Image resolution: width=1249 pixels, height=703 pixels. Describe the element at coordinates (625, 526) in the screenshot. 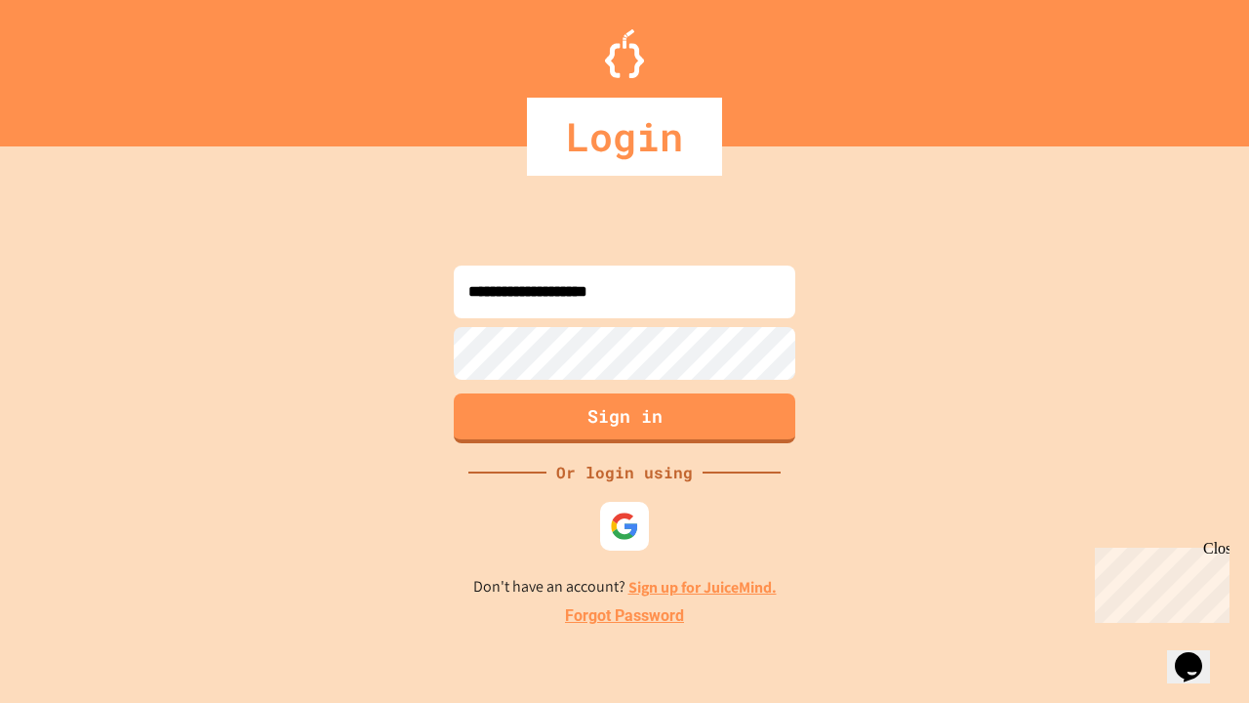

I see `img: google-icon.svg` at that location.